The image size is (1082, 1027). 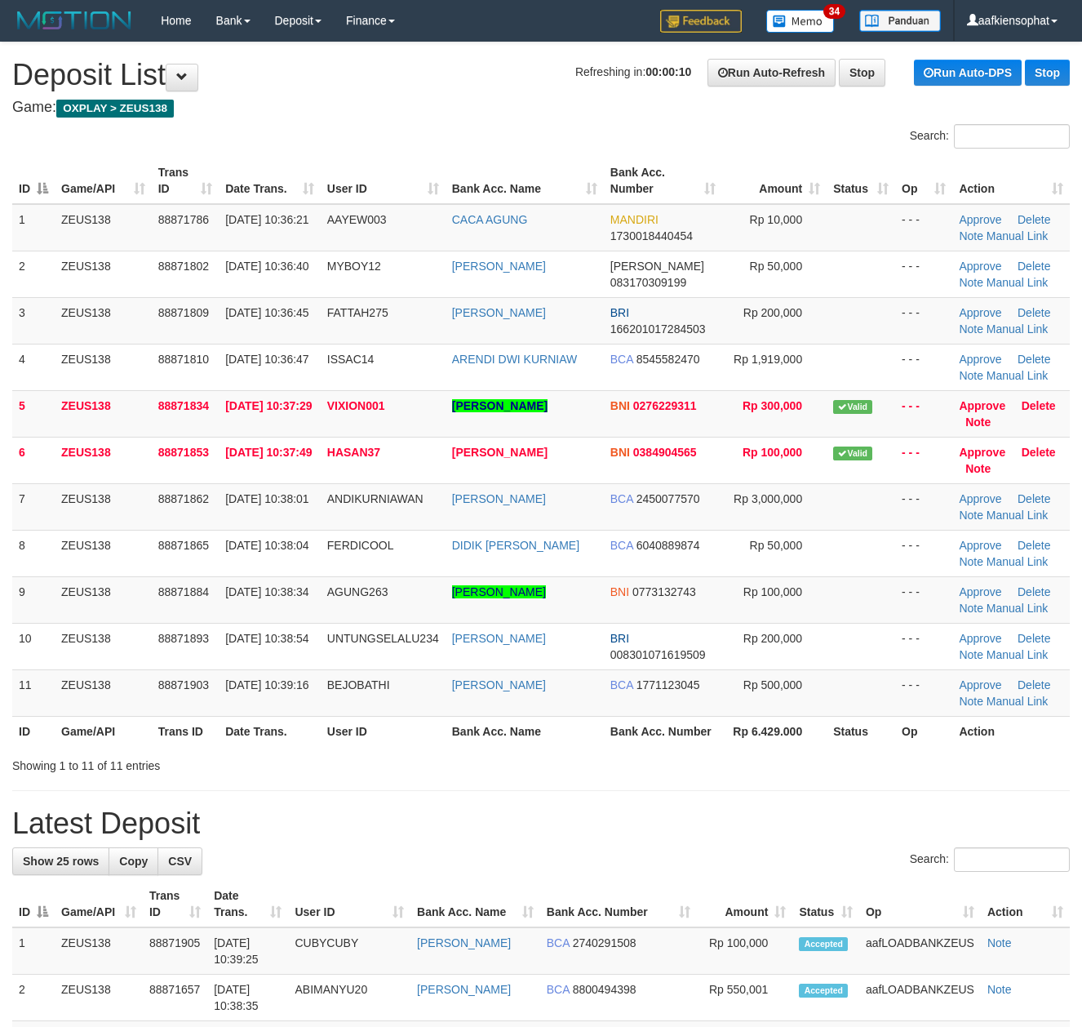 I want to click on td: 1, so click(x=33, y=951).